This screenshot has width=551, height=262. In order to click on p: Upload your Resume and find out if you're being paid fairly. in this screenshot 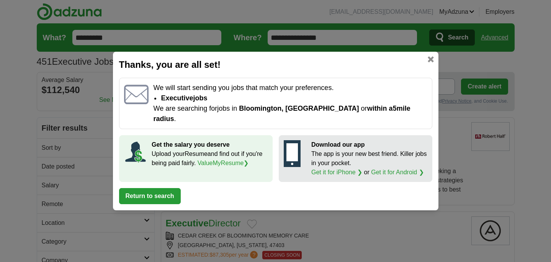, I will do `click(209, 158)`.